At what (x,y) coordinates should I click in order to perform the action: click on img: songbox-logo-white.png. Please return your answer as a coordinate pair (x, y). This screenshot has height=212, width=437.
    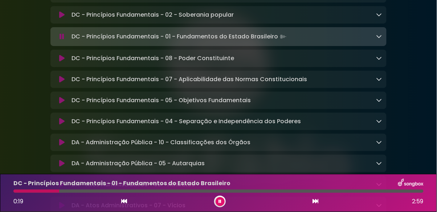
    Looking at the image, I should click on (411, 184).